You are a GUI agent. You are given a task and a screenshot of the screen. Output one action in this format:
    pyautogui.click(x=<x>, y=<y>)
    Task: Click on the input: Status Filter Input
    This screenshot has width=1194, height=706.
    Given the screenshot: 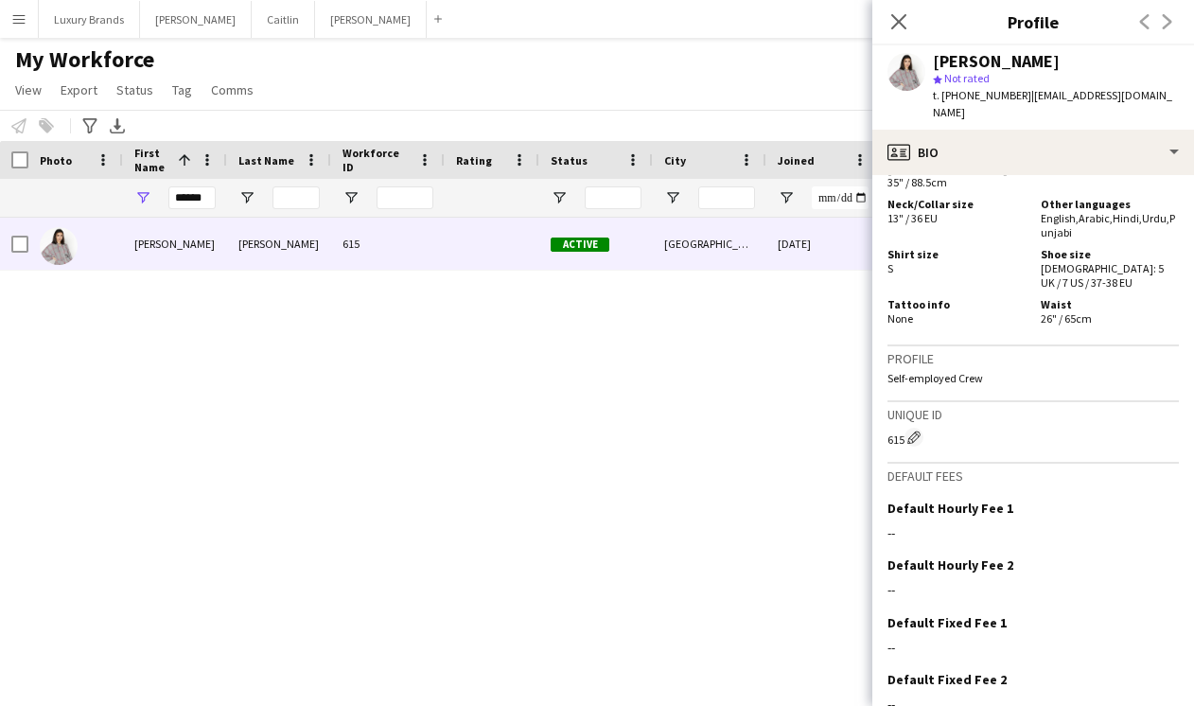 What is the action you would take?
    pyautogui.click(x=613, y=198)
    